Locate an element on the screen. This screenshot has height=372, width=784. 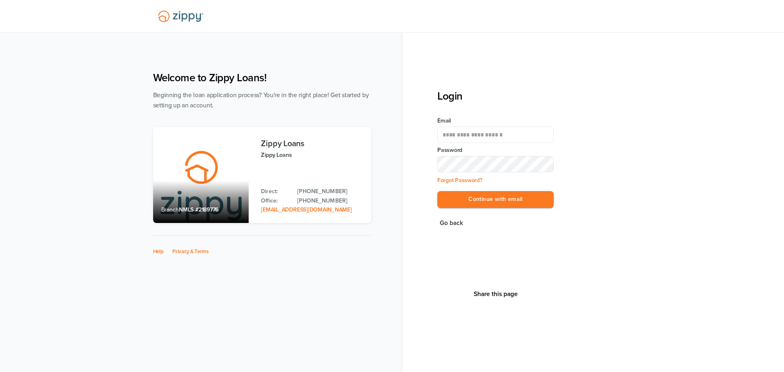
p: Office: is located at coordinates (275, 201).